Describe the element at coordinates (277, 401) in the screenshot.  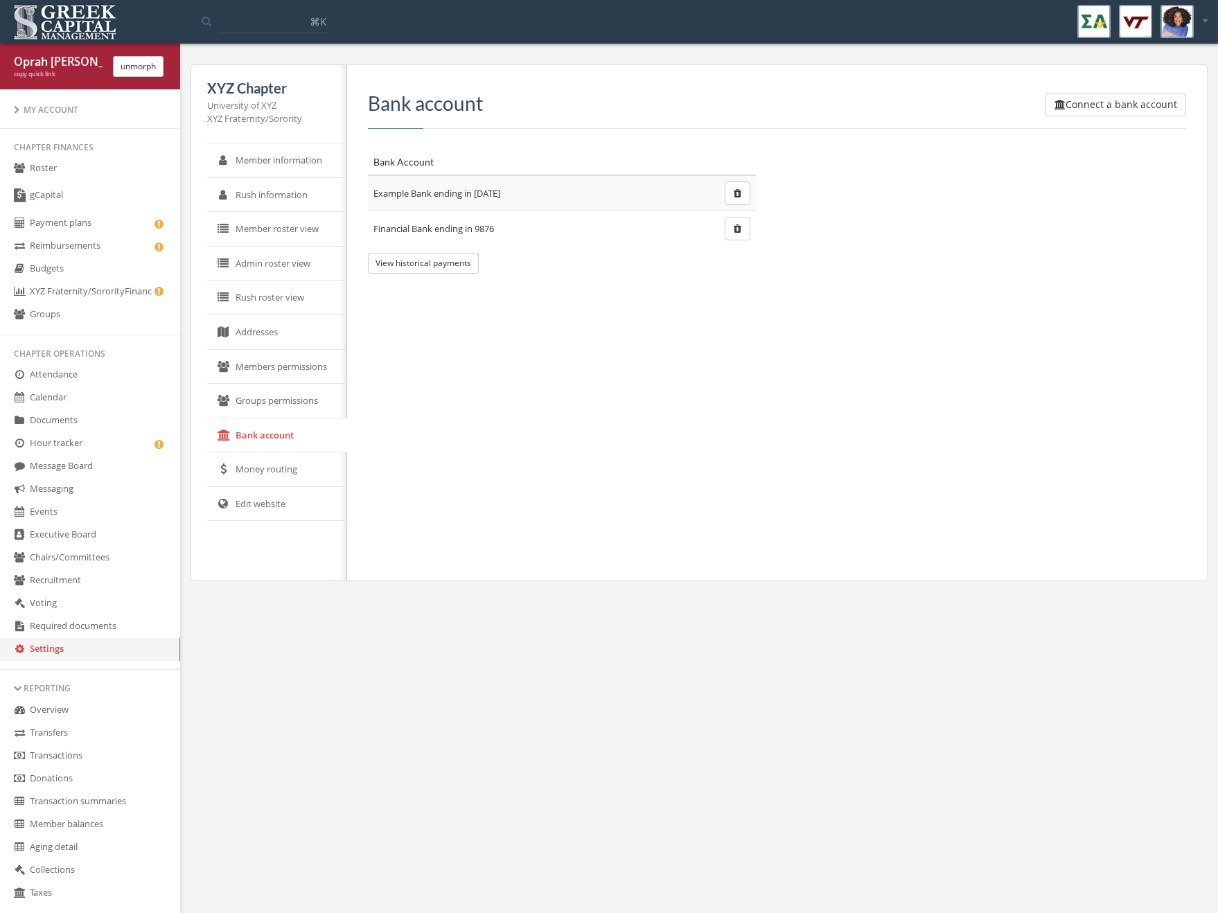
I see `a: Groups permissions` at that location.